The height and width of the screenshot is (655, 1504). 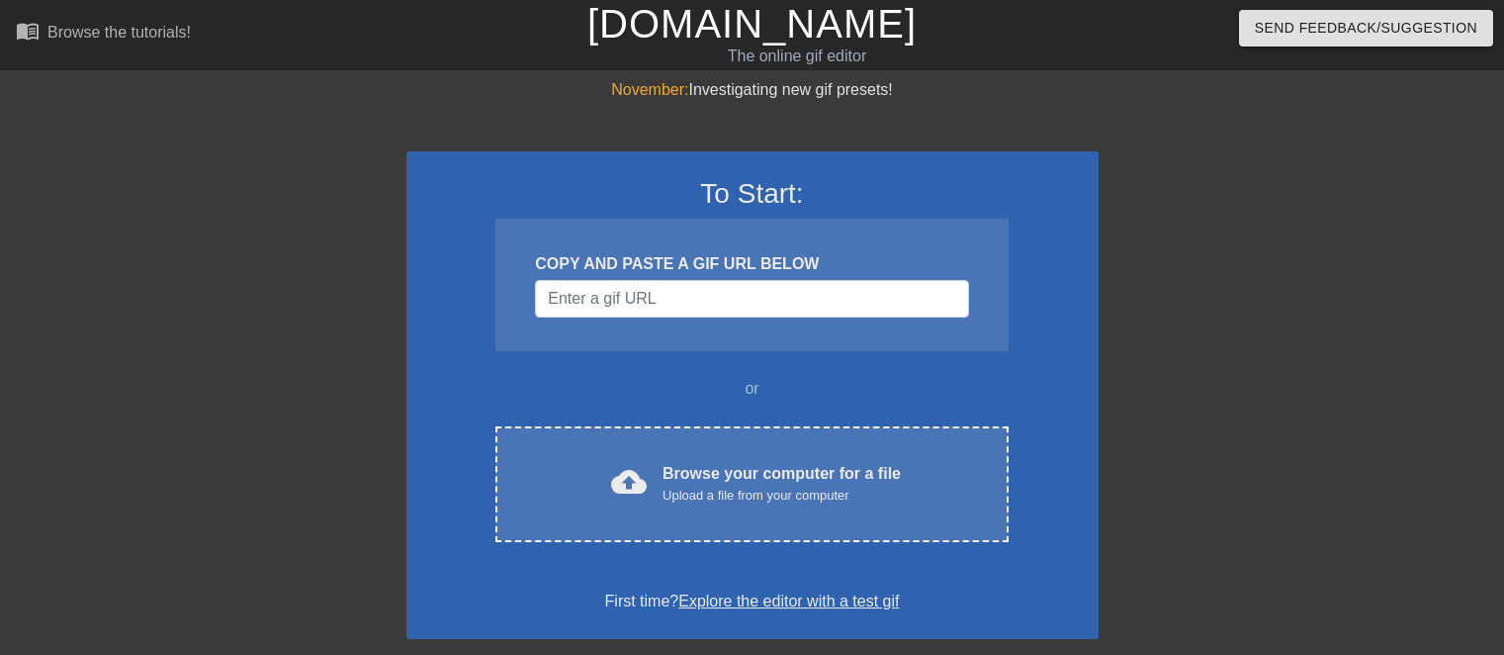 What do you see at coordinates (28, 31) in the screenshot?
I see `span: menu_book` at bounding box center [28, 31].